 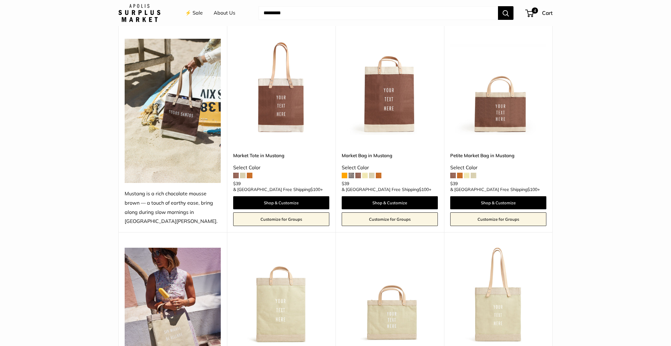 I want to click on a: Petite Market Bag in Mustang, so click(x=498, y=155).